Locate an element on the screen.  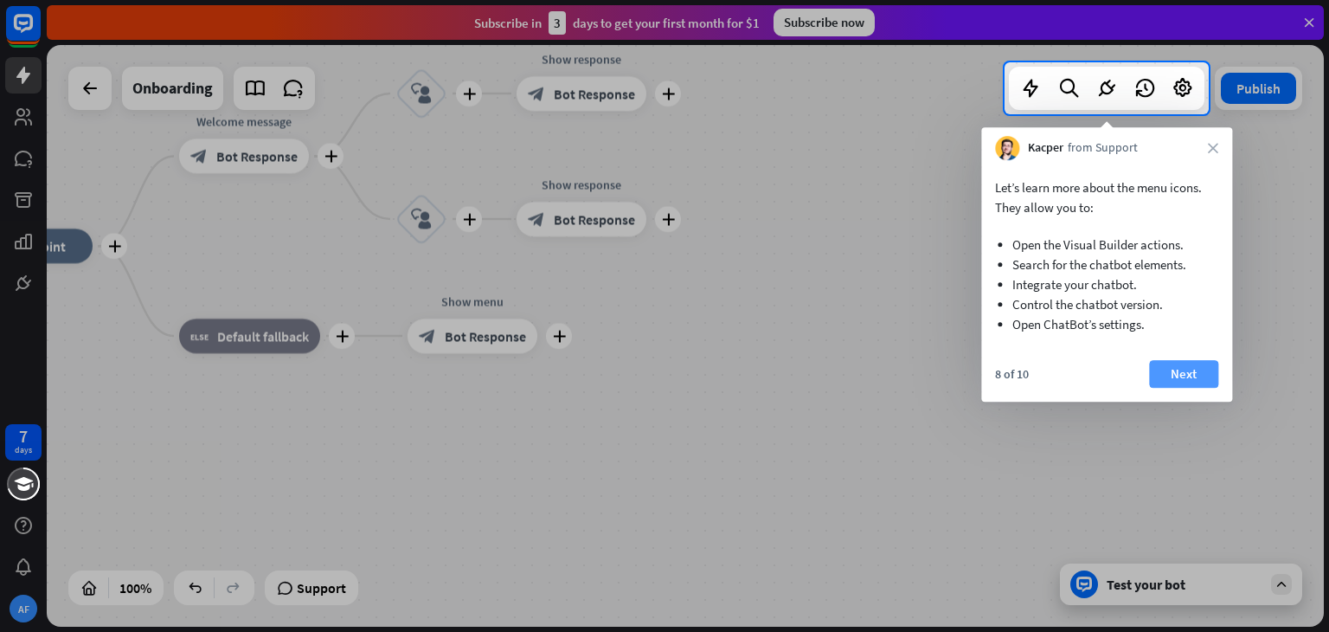
li: Integrate your chatbot. is located at coordinates (1107, 284).